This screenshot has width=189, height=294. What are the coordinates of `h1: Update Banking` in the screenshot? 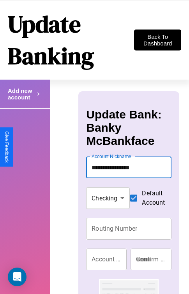 It's located at (71, 40).